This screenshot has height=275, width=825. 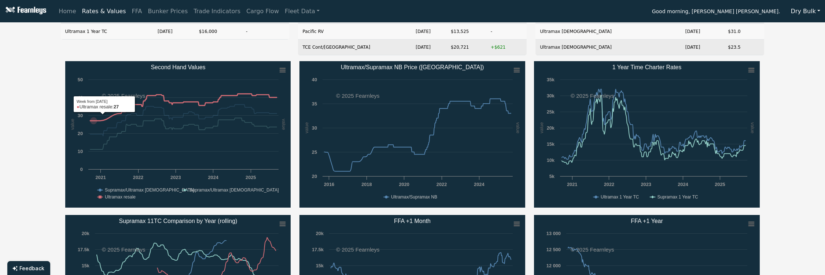 What do you see at coordinates (806, 11) in the screenshot?
I see `button: Dry Bulk` at bounding box center [806, 11].